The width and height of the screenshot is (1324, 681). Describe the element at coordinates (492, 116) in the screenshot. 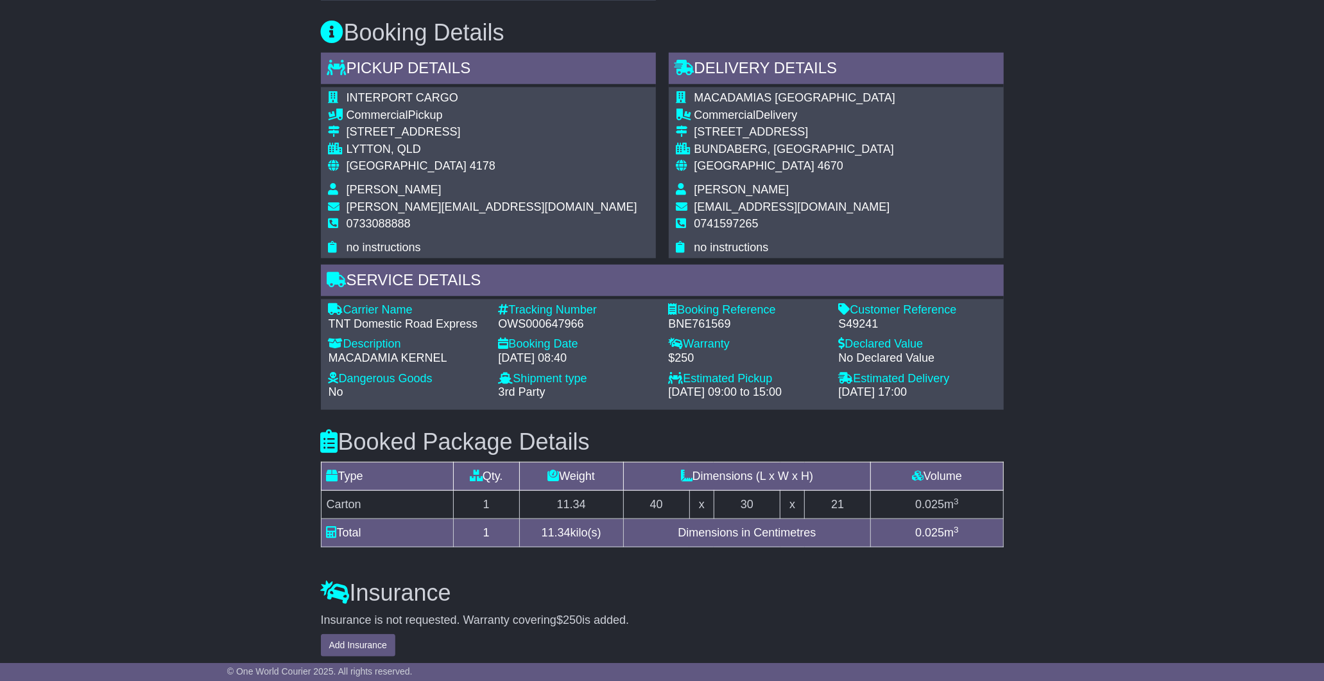

I see `div: Pickup` at that location.